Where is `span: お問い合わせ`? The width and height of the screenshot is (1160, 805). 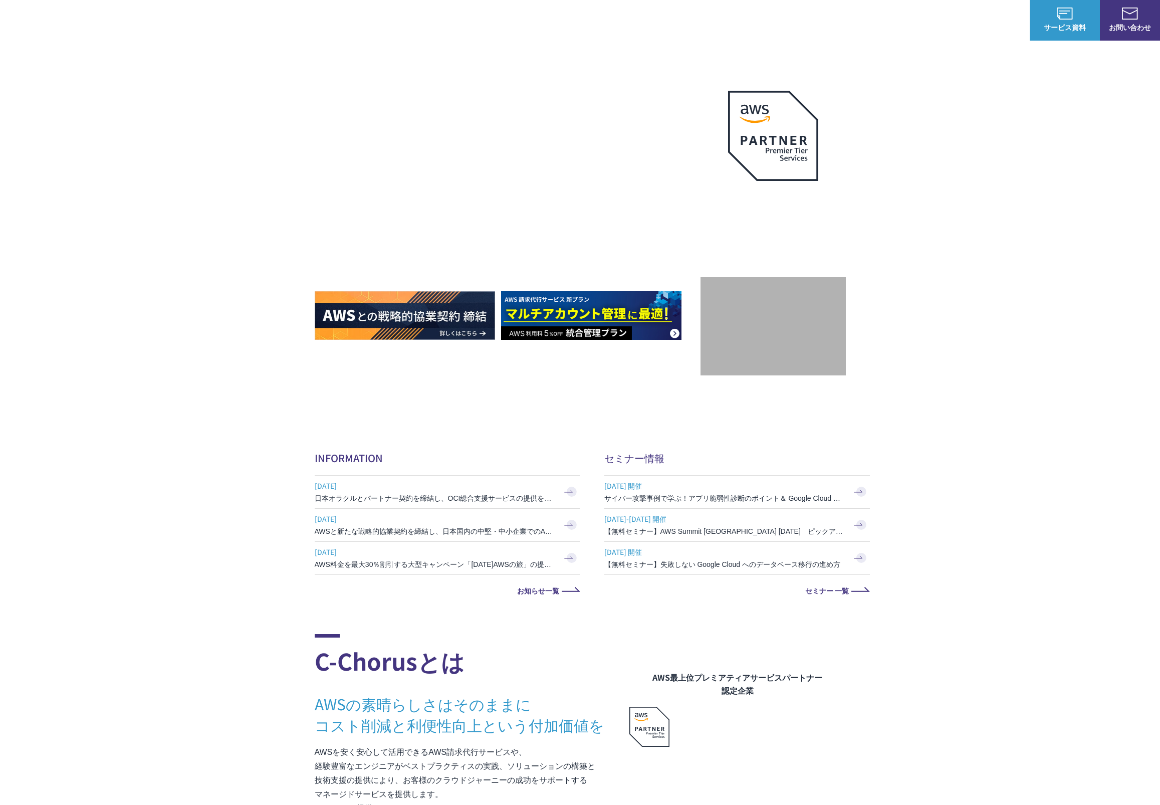
span: お問い合わせ is located at coordinates (1130, 27).